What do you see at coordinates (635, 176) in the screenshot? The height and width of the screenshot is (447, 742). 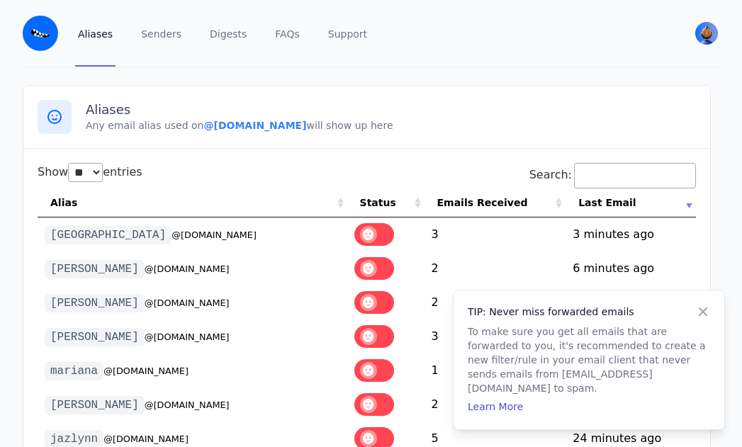 I see `input: Search:` at bounding box center [635, 176].